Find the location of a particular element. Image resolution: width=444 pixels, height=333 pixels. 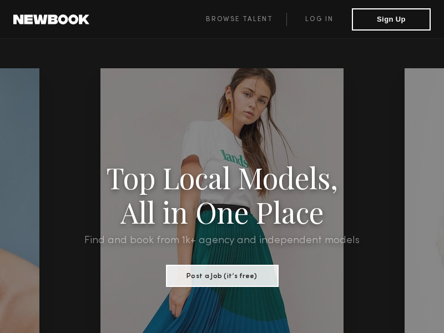

h1: Top Local Models, All in One Place is located at coordinates (222, 195).